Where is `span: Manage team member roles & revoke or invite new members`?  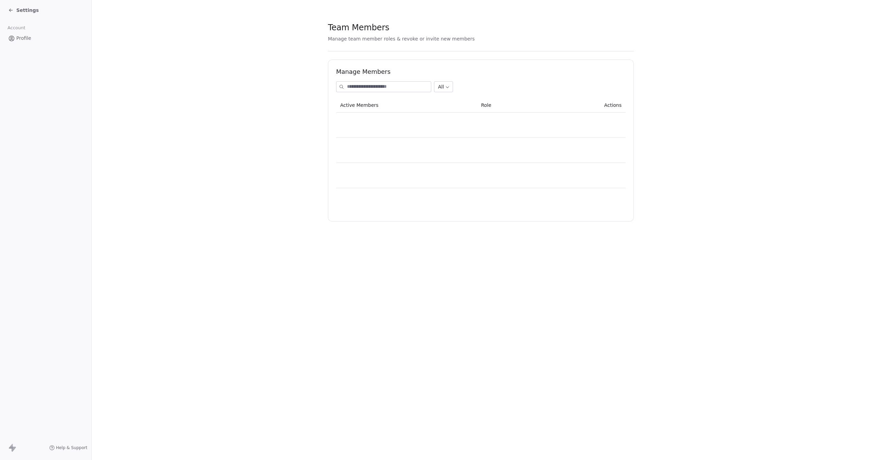
span: Manage team member roles & revoke or invite new members is located at coordinates (401, 39).